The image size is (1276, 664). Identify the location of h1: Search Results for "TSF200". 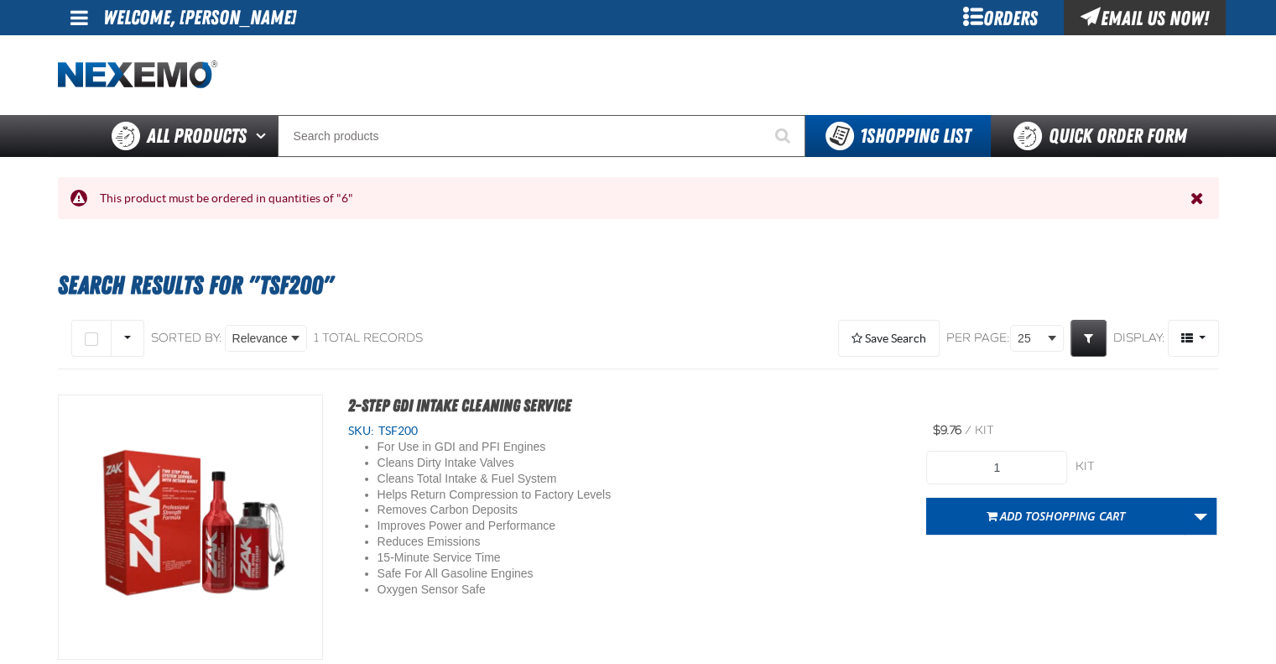
(639, 285).